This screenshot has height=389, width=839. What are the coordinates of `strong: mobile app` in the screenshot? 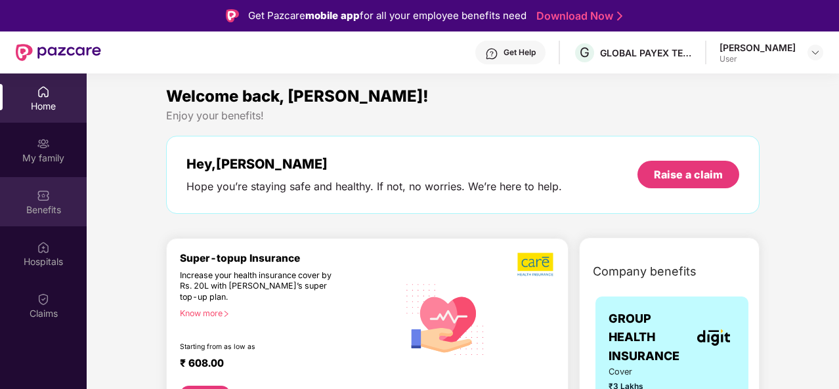 It's located at (332, 15).